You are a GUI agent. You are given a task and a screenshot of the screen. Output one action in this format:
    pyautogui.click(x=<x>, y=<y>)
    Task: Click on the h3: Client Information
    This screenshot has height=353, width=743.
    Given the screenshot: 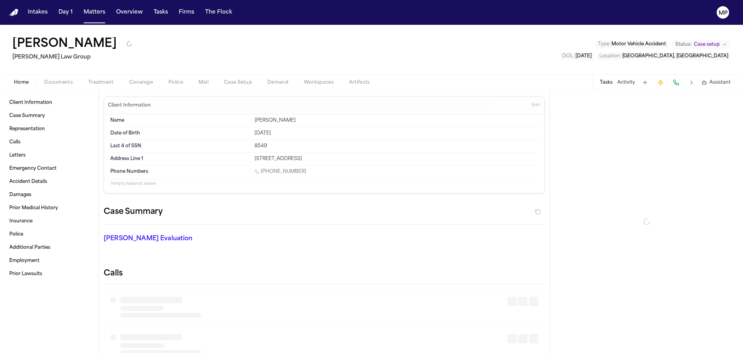 What is the action you would take?
    pyautogui.click(x=129, y=105)
    